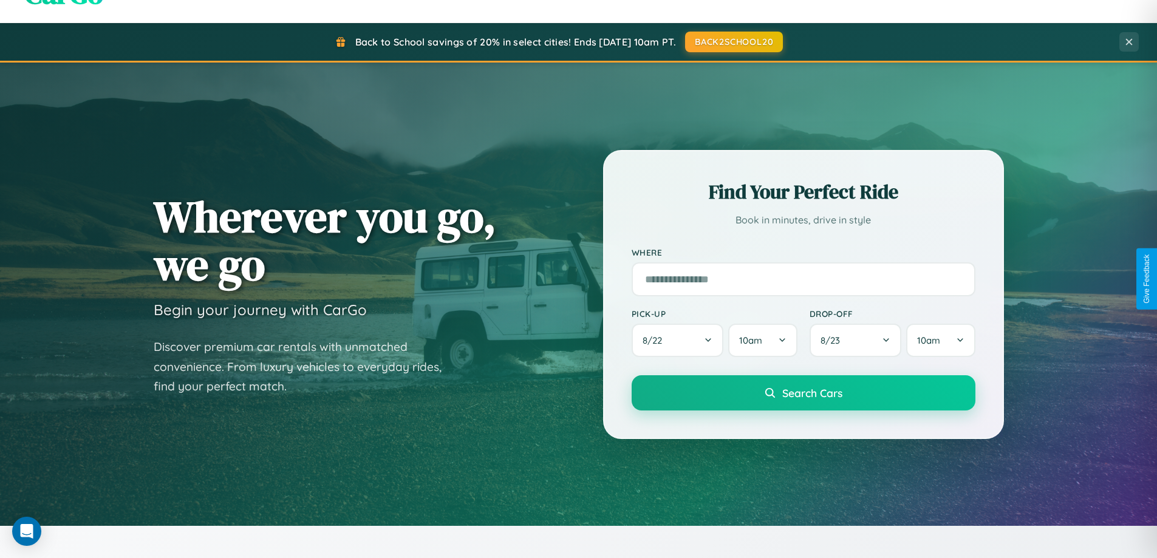 The height and width of the screenshot is (558, 1157). Describe the element at coordinates (734, 42) in the screenshot. I see `button: BACK2SCHOOL20` at that location.